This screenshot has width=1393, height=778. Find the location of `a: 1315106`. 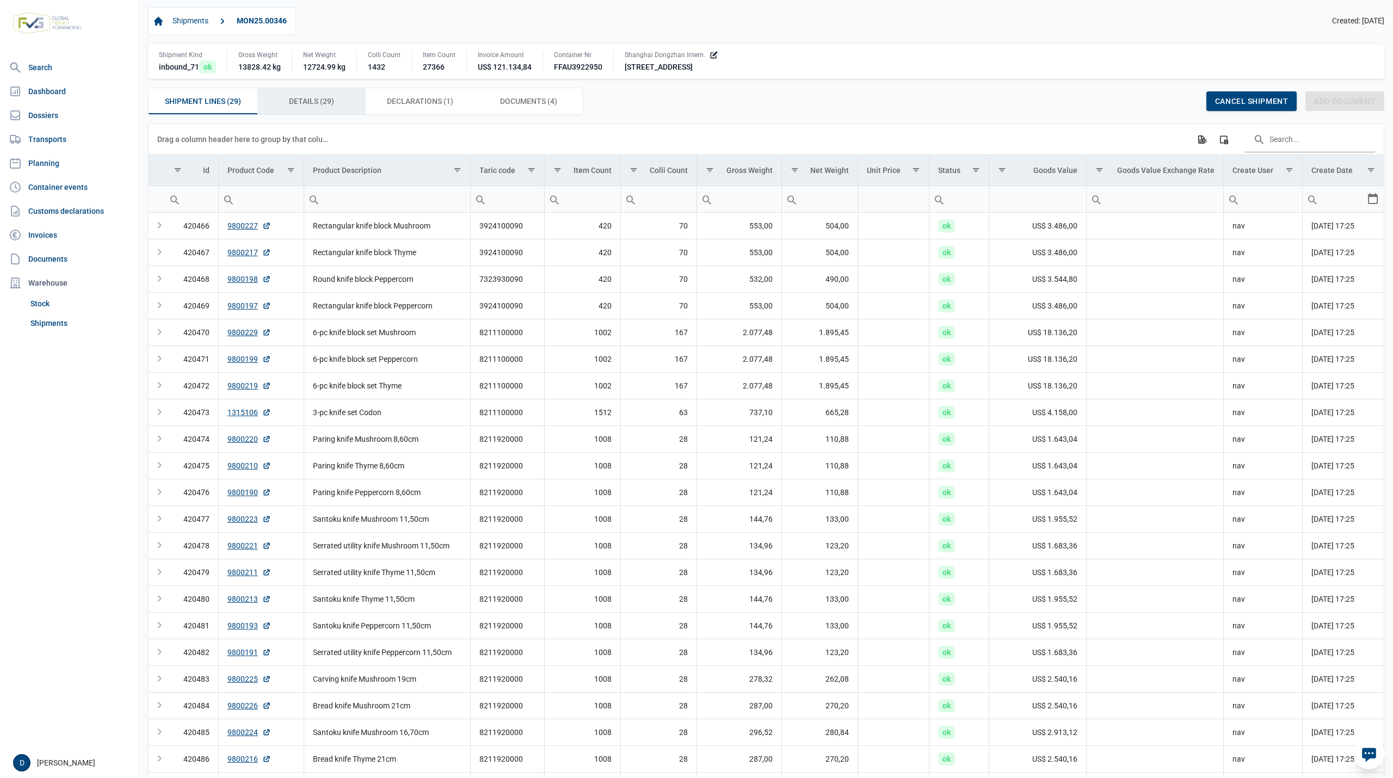

a: 1315106 is located at coordinates (249, 413).